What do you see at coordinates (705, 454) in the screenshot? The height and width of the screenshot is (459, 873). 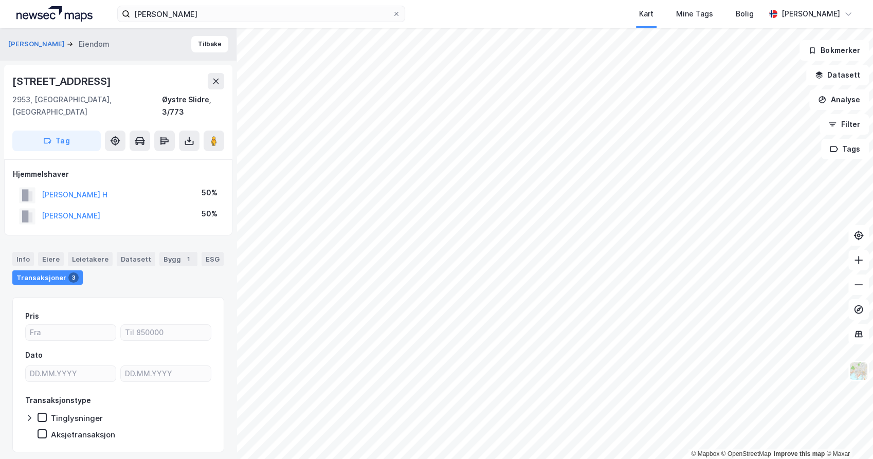 I see `a: Mapbox` at bounding box center [705, 454].